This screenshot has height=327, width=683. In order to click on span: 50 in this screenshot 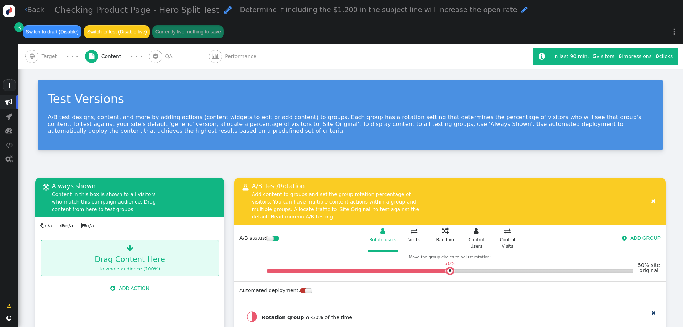, I will do `click(315, 317)`.